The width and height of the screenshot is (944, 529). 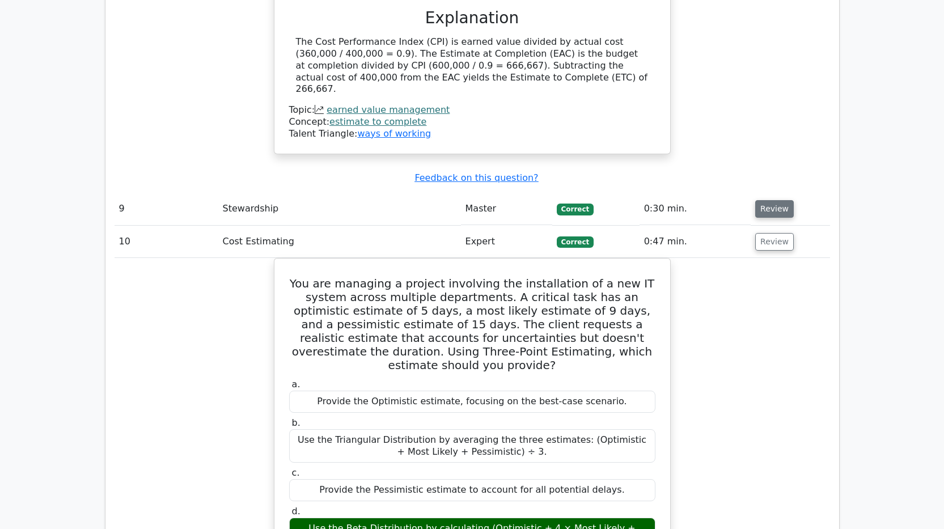 I want to click on span: d., so click(x=296, y=511).